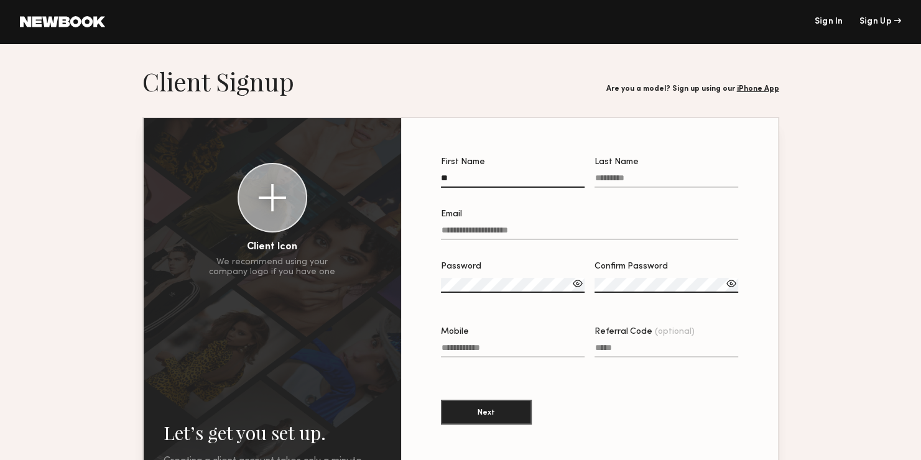 The width and height of the screenshot is (921, 460). I want to click on input: Mobile, so click(512, 350).